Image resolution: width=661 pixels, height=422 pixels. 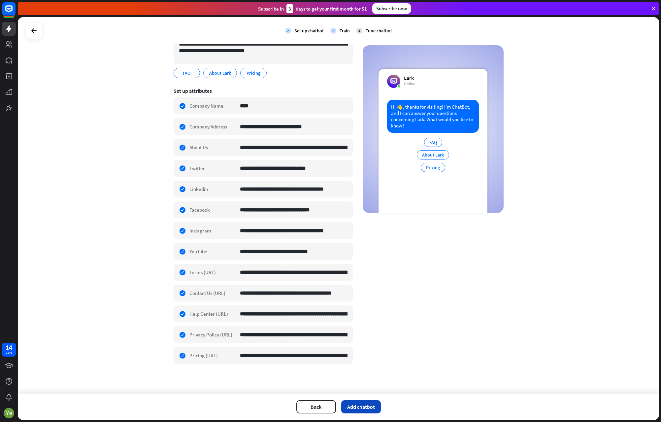 What do you see at coordinates (410, 84) in the screenshot?
I see `div: Online` at bounding box center [410, 84].